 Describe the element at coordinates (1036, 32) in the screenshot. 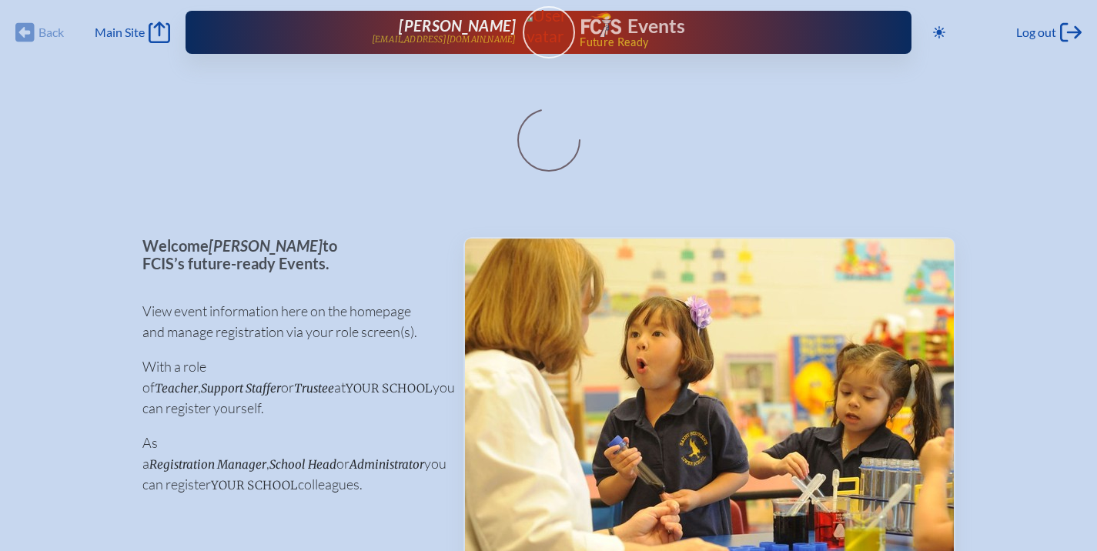

I see `span: Log out` at that location.